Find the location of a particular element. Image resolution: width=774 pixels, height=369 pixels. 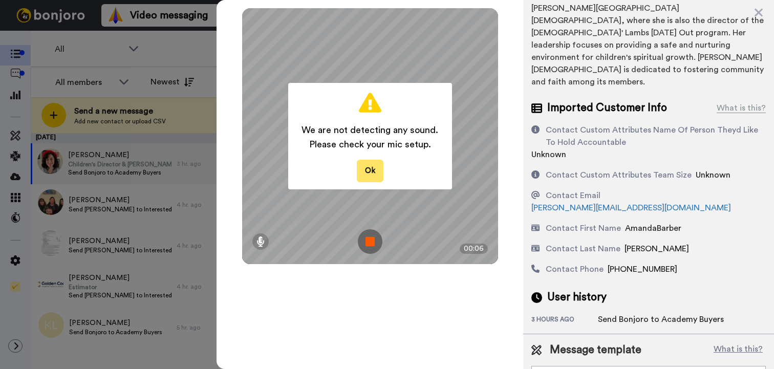

span: Message template is located at coordinates (595, 350).